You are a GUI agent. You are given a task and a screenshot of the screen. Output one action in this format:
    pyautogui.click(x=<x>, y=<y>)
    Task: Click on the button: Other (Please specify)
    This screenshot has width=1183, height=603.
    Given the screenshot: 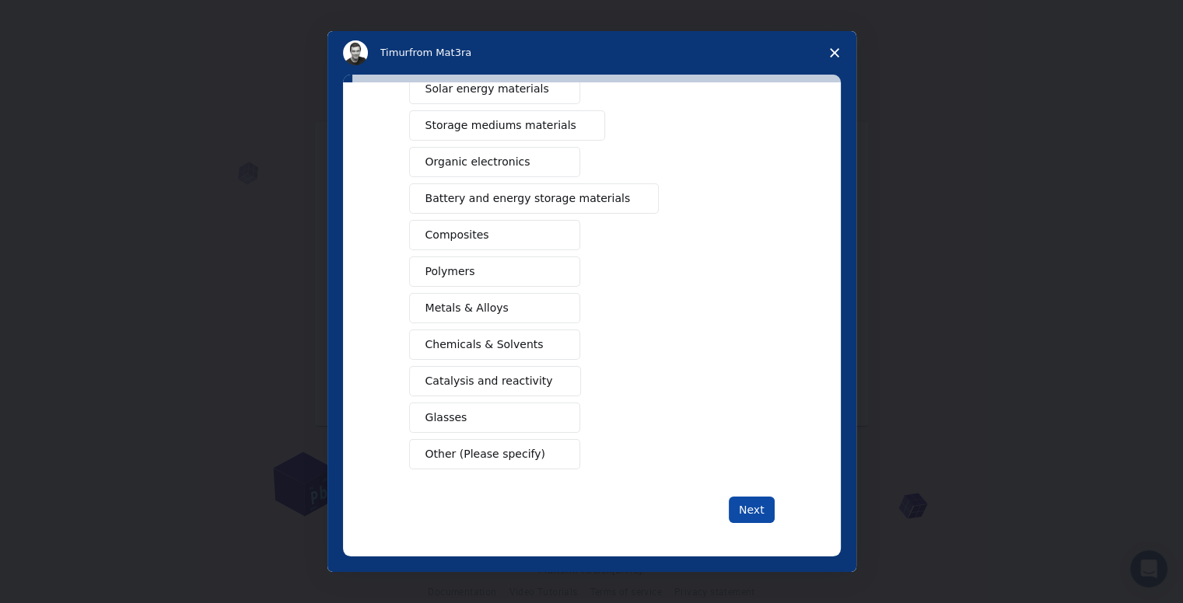 What is the action you would take?
    pyautogui.click(x=495, y=454)
    